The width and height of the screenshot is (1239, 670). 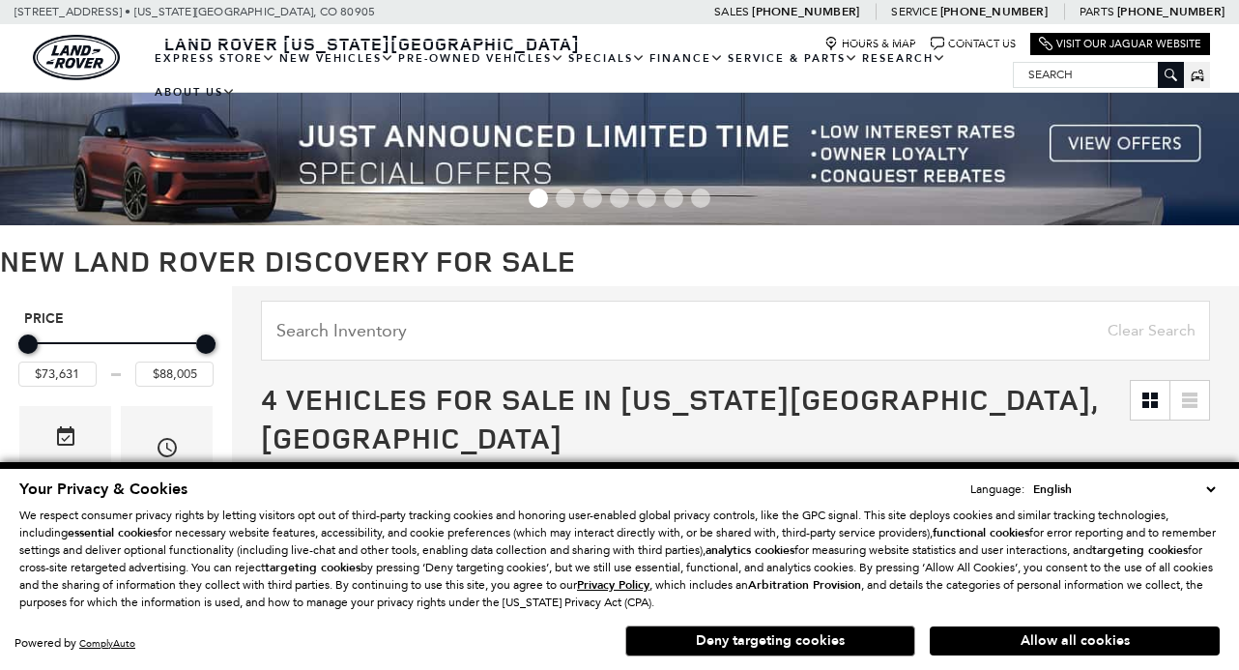 What do you see at coordinates (620, 198) in the screenshot?
I see `span: Go to slide 4` at bounding box center [620, 198].